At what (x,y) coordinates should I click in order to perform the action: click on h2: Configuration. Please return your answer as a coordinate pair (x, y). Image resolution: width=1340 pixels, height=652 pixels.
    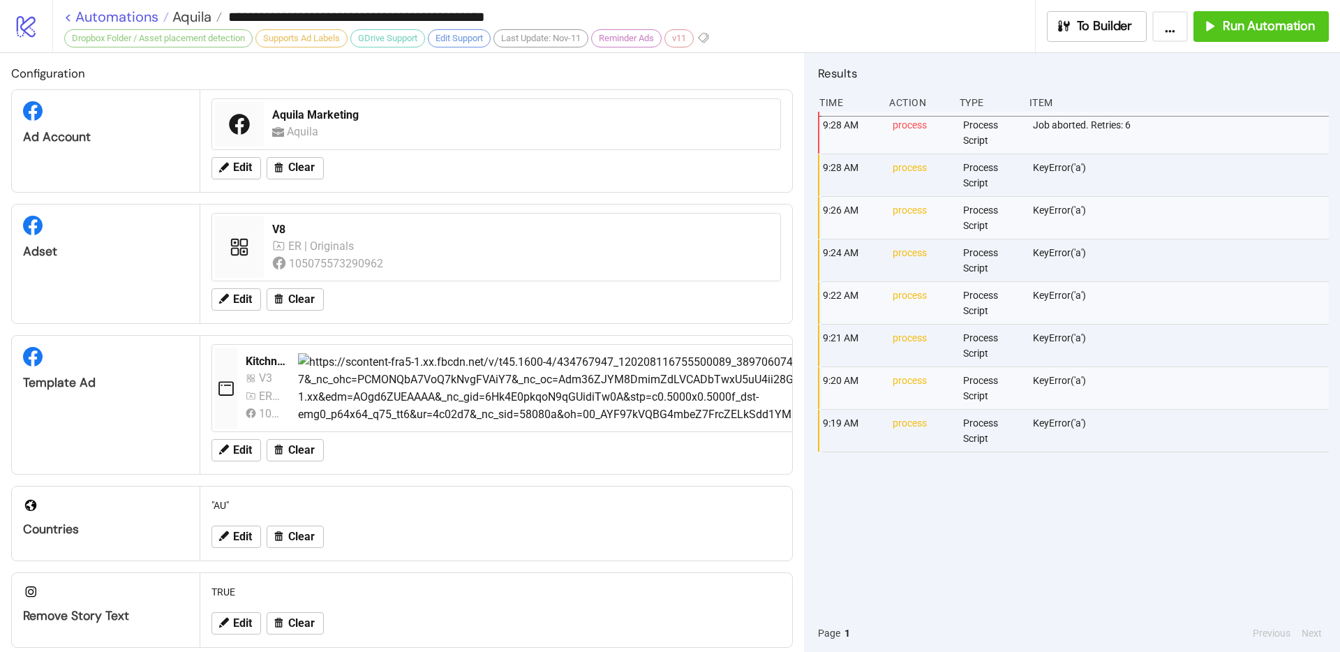
    Looking at the image, I should click on (402, 73).